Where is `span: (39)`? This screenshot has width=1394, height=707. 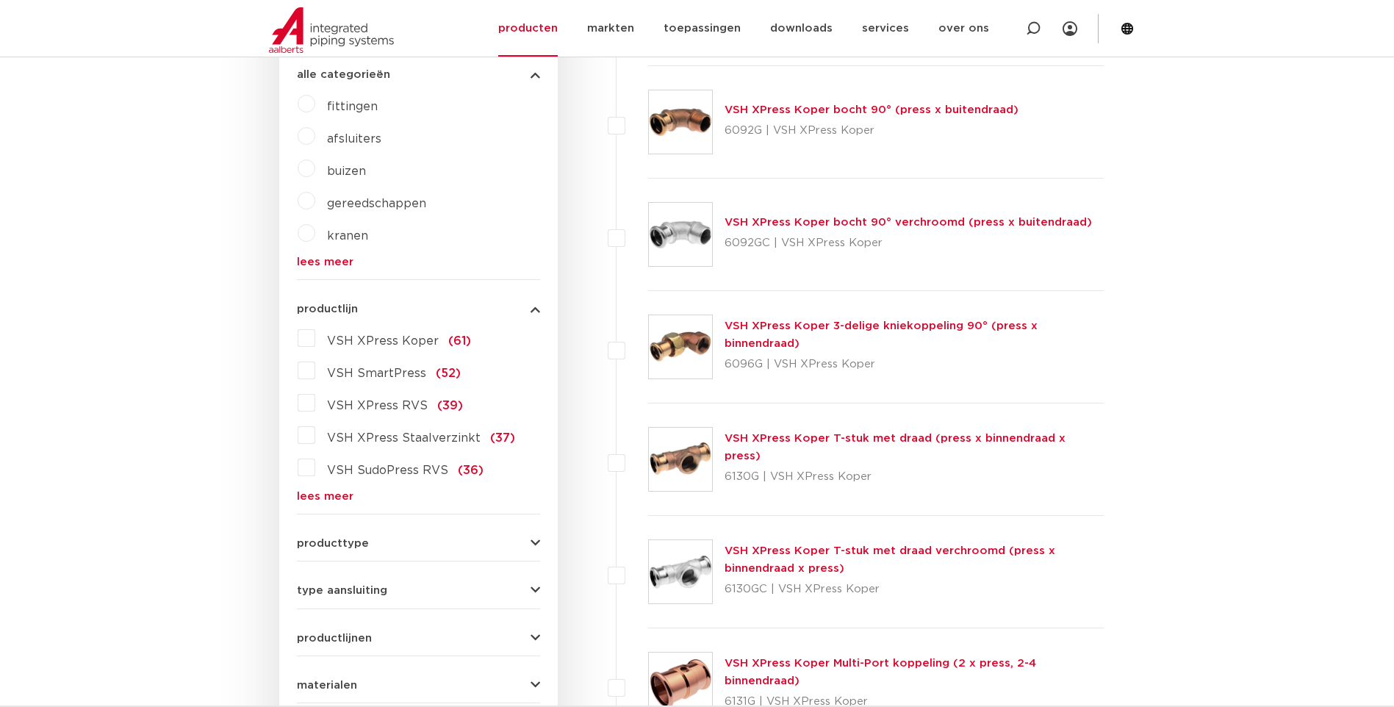 span: (39) is located at coordinates (450, 406).